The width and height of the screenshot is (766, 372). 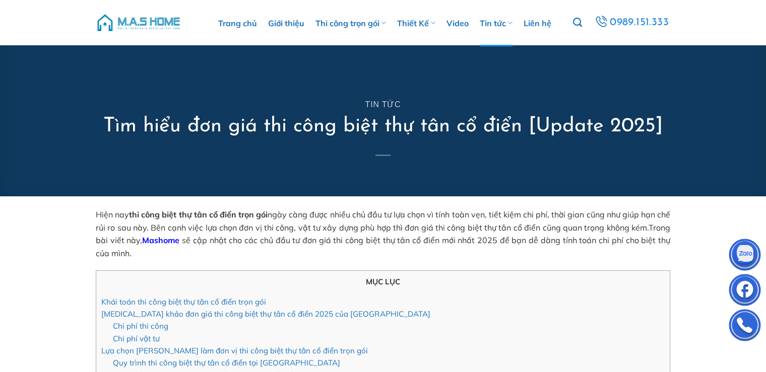 I want to click on h1: Tìm hiểu đơn giá thi công biệt thự tân cổ điển [Update 2025], so click(x=383, y=127).